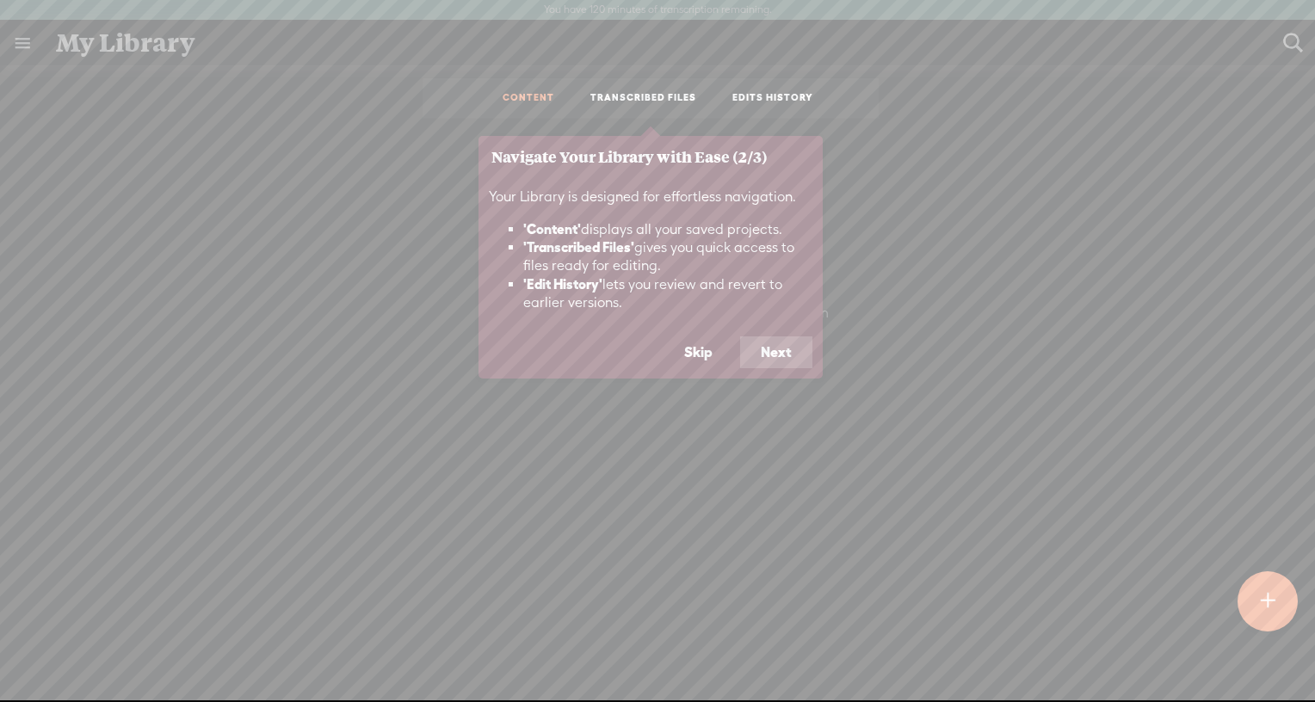  What do you see at coordinates (651, 257) in the screenshot?
I see `div: Your Library is designed for effortless navigation.` at bounding box center [651, 257].